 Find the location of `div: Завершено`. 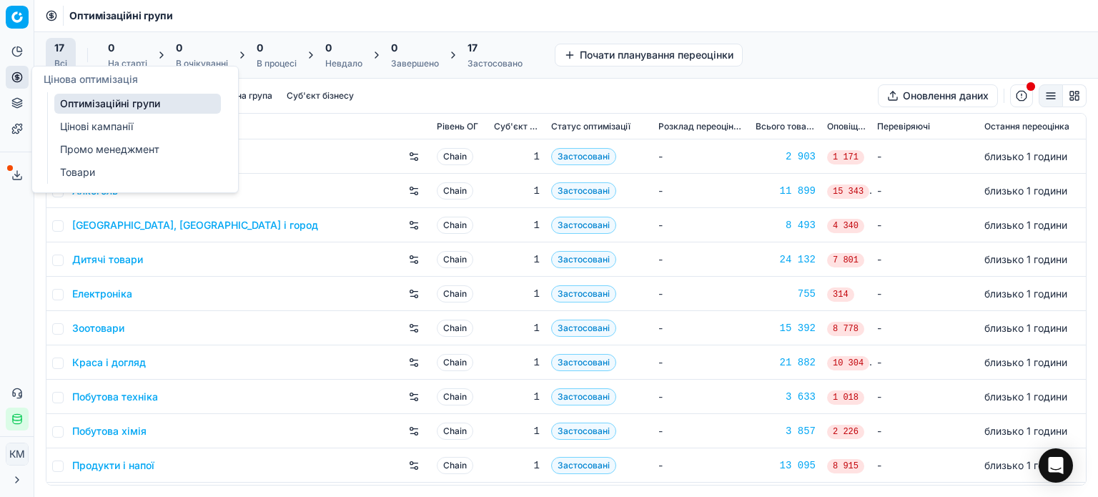

div: Завершено is located at coordinates (415, 64).